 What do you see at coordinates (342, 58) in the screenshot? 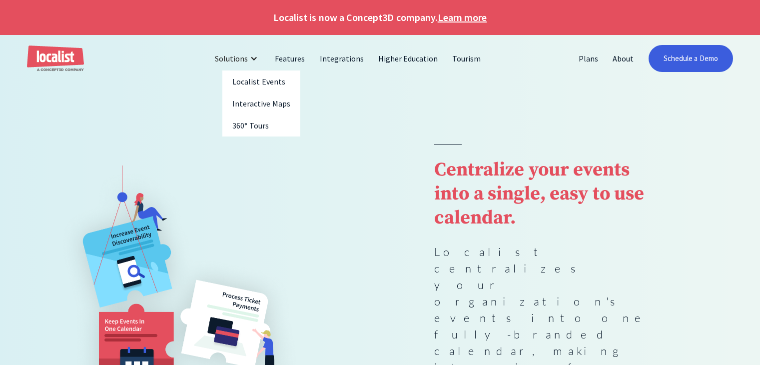
I see `a: Integrations` at bounding box center [342, 58].